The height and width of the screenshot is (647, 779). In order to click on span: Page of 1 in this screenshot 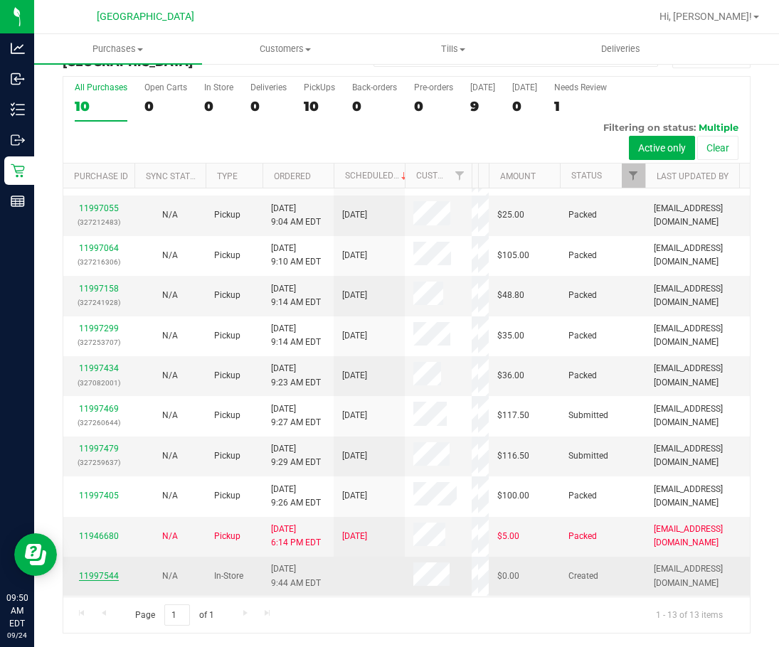, I will do `click(174, 615)`.